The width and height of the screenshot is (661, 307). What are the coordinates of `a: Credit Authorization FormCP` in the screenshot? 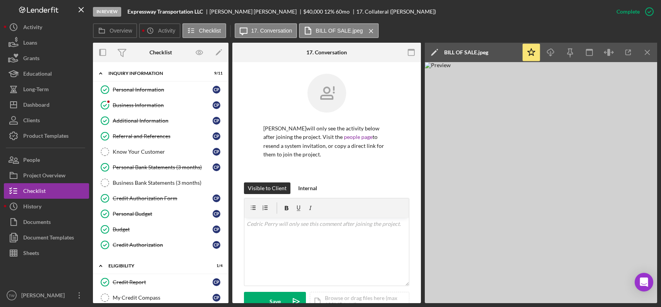 It's located at (161, 198).